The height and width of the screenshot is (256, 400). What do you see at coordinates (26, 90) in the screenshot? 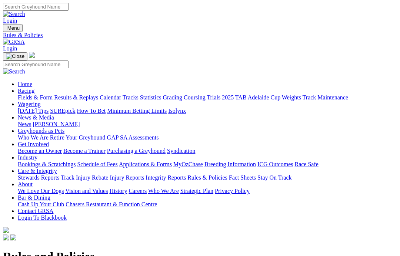
I see `a: Racing` at bounding box center [26, 90].